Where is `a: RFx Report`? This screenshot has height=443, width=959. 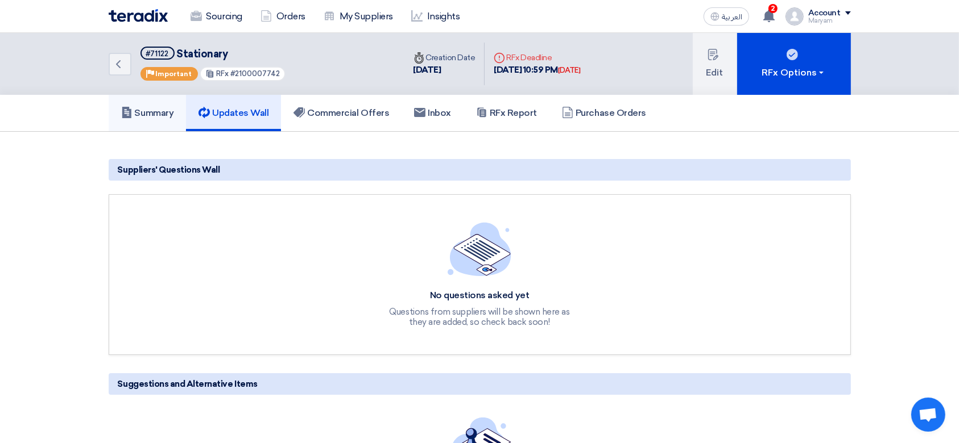 a: RFx Report is located at coordinates (506, 113).